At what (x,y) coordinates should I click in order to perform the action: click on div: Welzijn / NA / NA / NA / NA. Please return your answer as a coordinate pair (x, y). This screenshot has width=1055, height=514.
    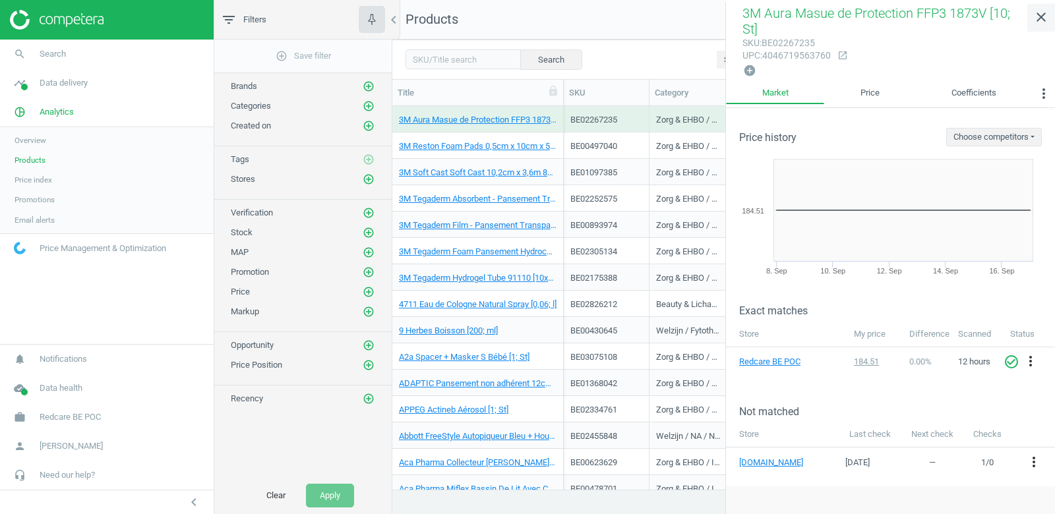
    Looking at the image, I should click on (688, 438).